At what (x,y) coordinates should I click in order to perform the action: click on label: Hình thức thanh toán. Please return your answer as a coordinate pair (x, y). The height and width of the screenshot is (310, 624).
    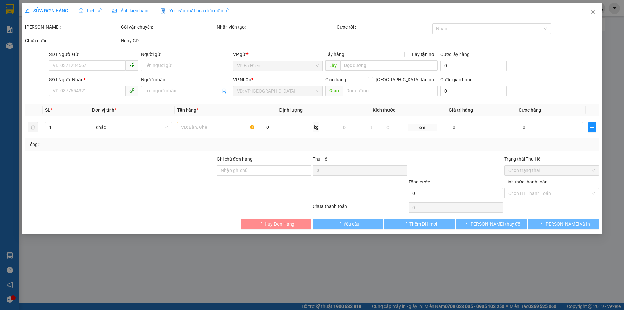
    Looking at the image, I should click on (526, 182).